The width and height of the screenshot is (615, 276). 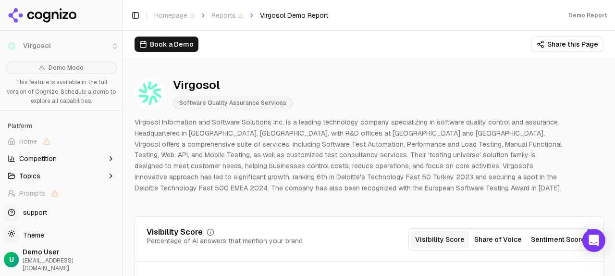 What do you see at coordinates (593, 240) in the screenshot?
I see `div: Open Intercom Messenger` at bounding box center [593, 240].